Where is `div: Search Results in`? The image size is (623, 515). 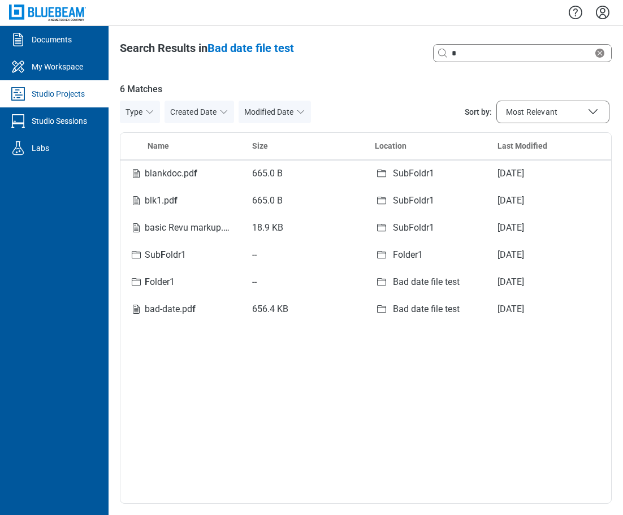
div: Search Results in is located at coordinates (207, 48).